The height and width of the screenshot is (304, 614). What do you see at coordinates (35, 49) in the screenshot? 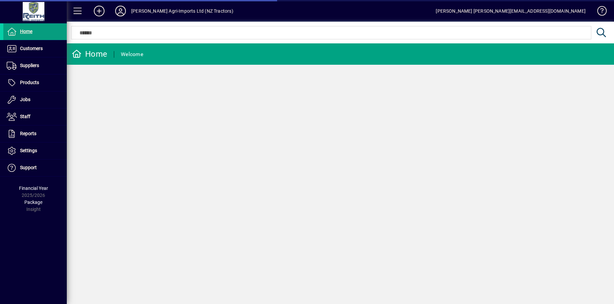
I see `a: Customers` at bounding box center [35, 49].